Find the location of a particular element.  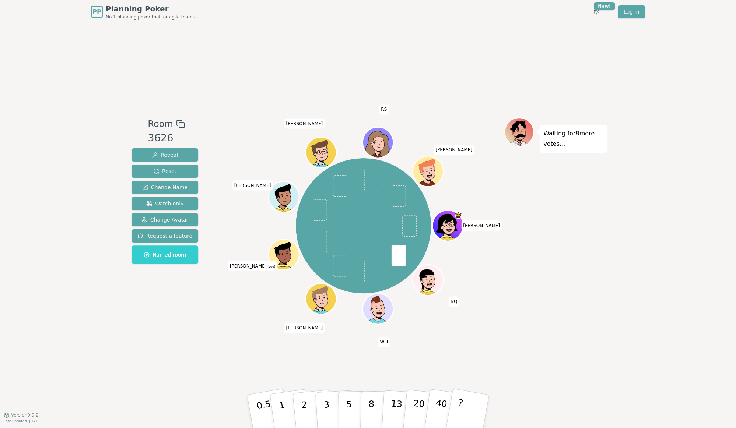

a: Log in is located at coordinates (631, 12).